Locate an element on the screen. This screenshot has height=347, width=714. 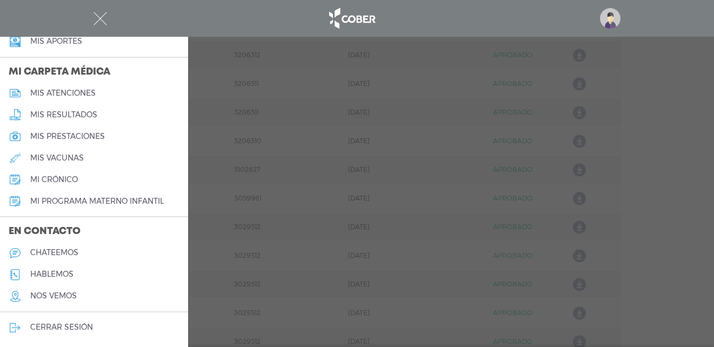
h5: mis resultados is located at coordinates (64, 115).